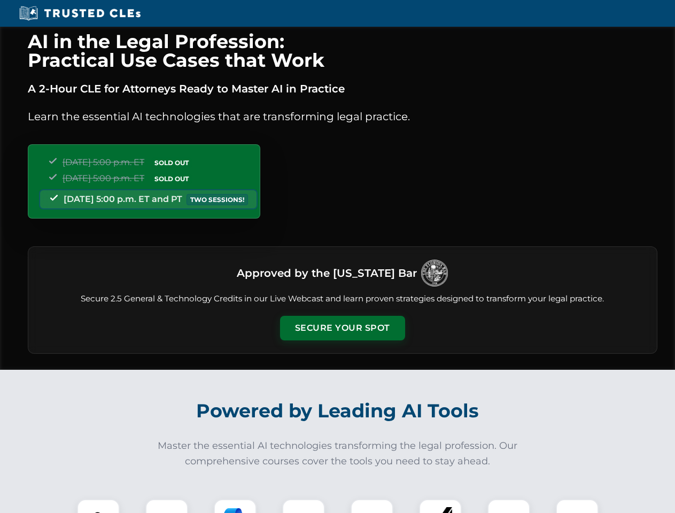 The height and width of the screenshot is (513, 675). What do you see at coordinates (343, 328) in the screenshot?
I see `button: Secure Your Spot` at bounding box center [343, 328].